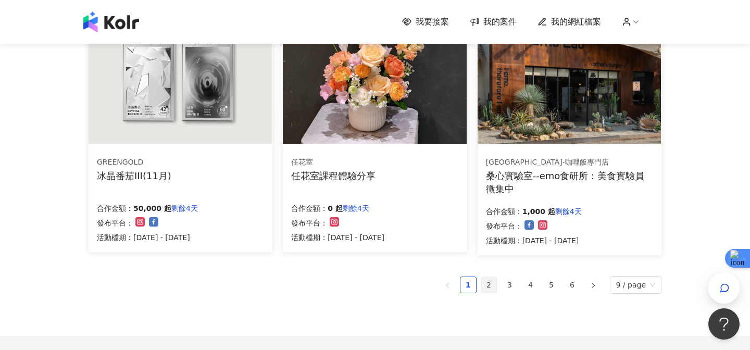 Image resolution: width=750 pixels, height=350 pixels. Describe the element at coordinates (572, 285) in the screenshot. I see `a: 6` at that location.